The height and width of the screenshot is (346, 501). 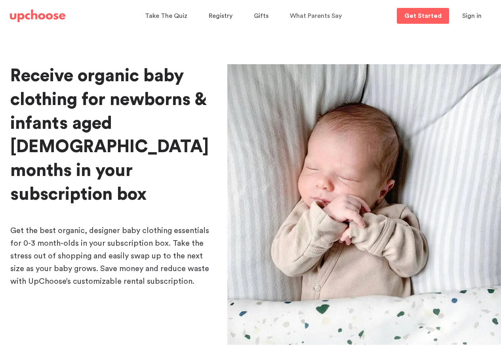 I want to click on span: Gifts, so click(x=261, y=16).